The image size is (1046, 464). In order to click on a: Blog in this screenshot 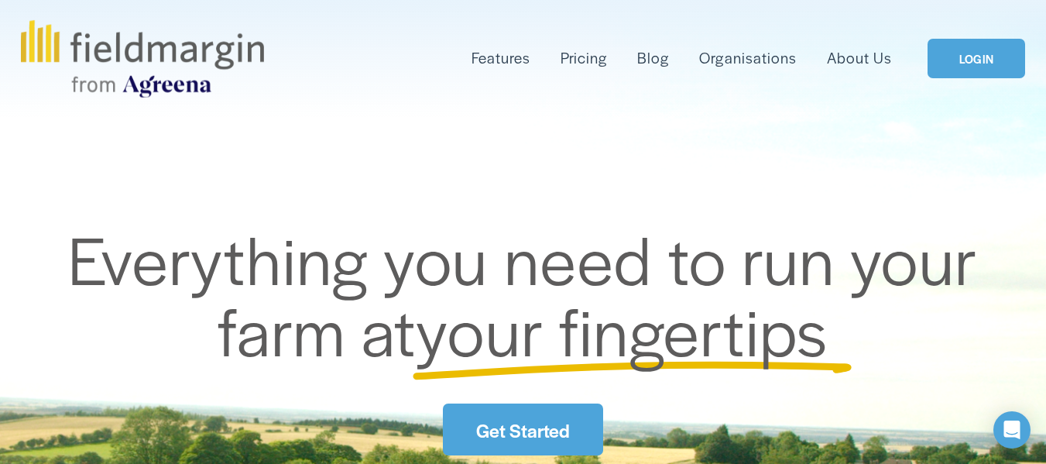, I will do `click(653, 58)`.